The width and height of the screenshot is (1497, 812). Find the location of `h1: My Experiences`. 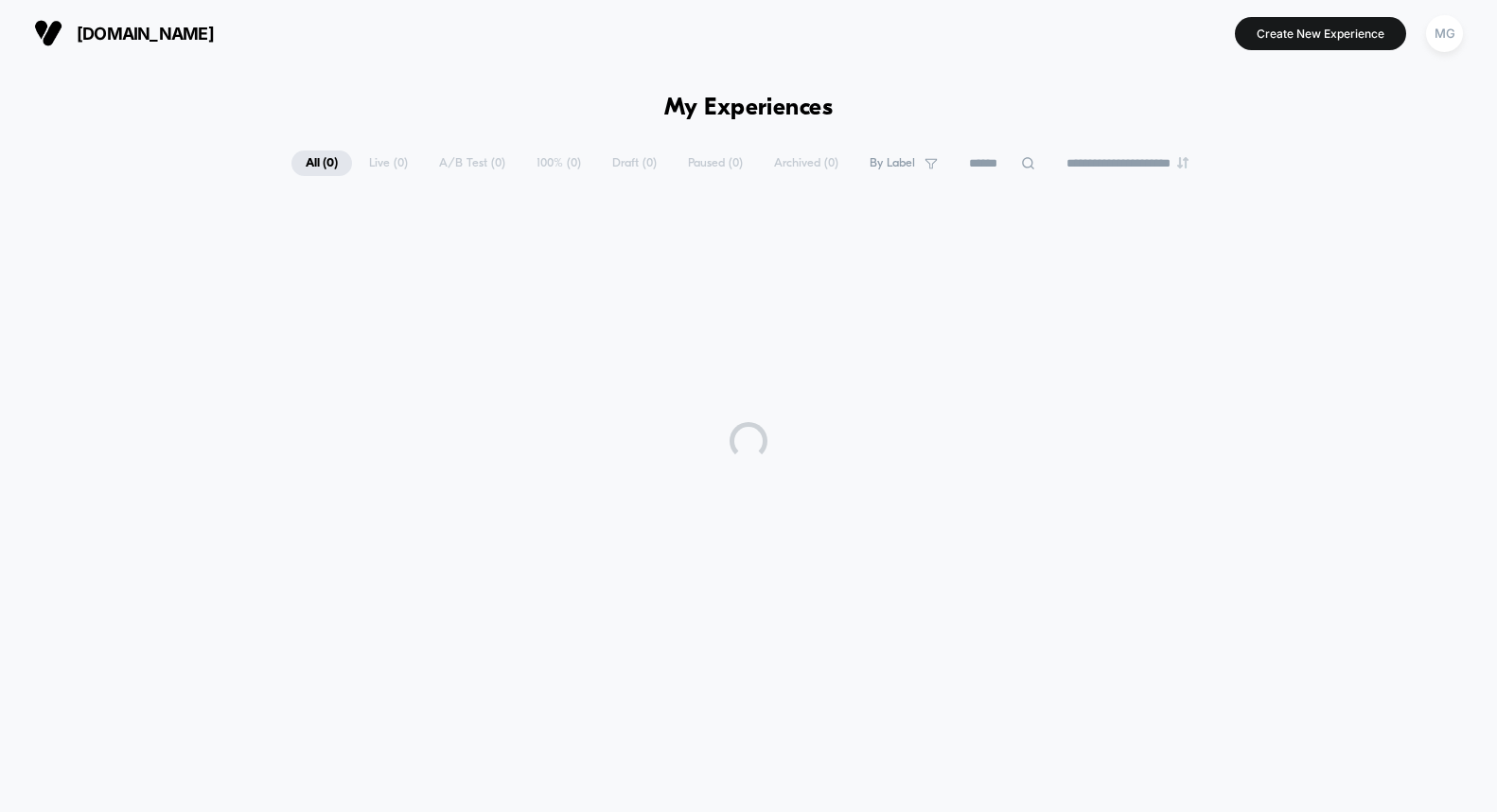

h1: My Experiences is located at coordinates (748, 108).